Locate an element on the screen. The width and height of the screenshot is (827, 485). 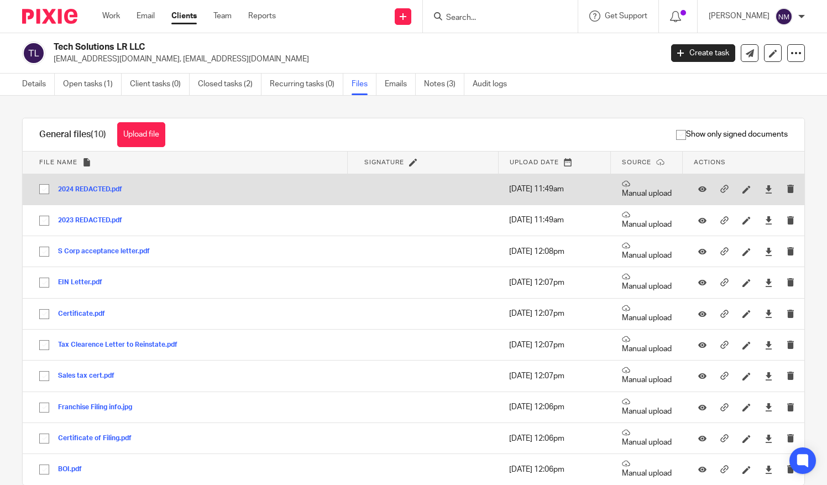
a: Client tasks (0) is located at coordinates (160, 84).